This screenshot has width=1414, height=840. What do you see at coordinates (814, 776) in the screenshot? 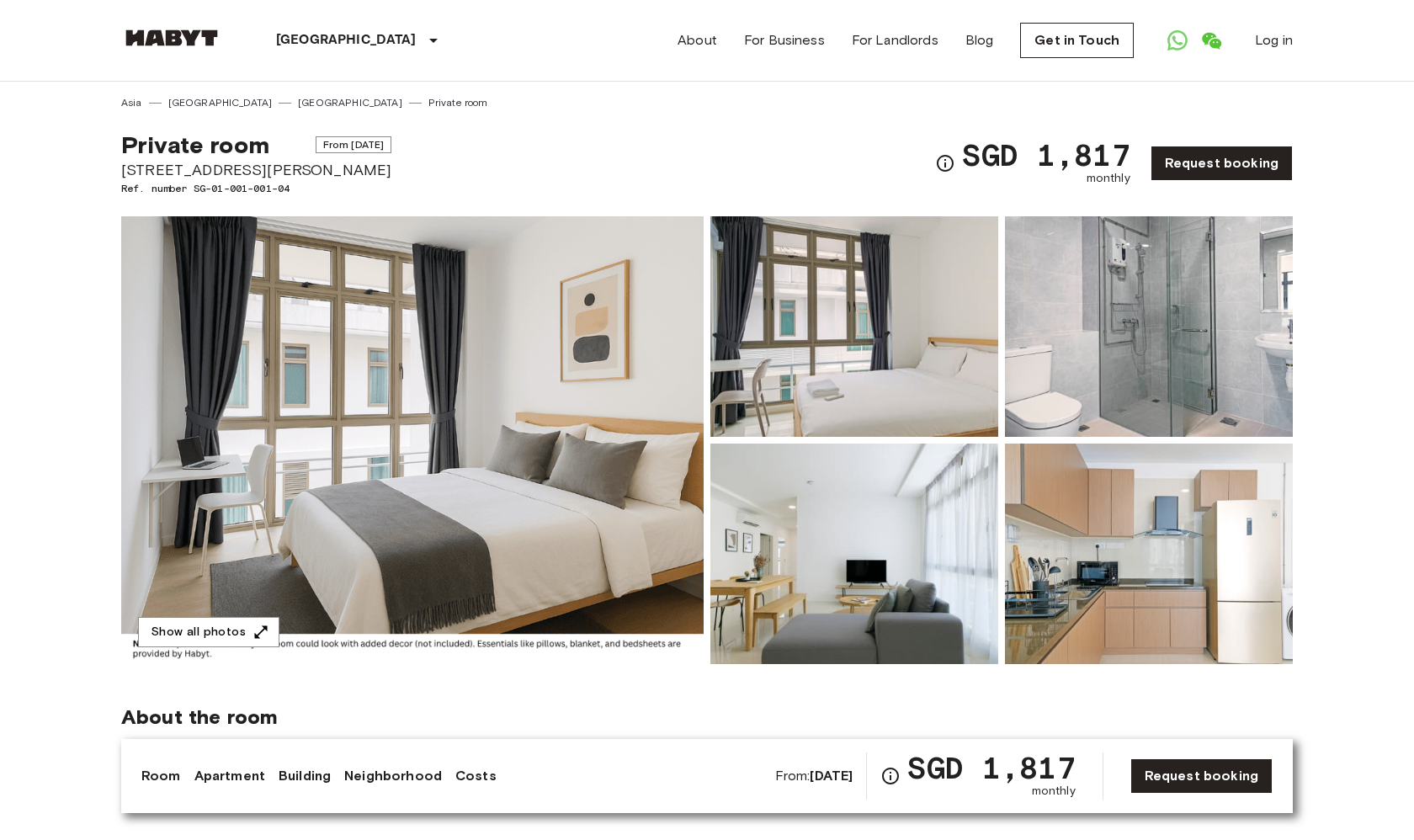
I see `span: From:` at bounding box center [814, 776].